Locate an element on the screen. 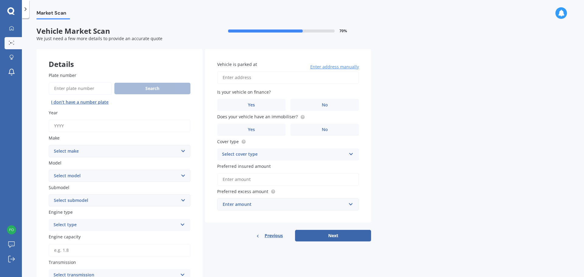  span: Model is located at coordinates (55, 163).